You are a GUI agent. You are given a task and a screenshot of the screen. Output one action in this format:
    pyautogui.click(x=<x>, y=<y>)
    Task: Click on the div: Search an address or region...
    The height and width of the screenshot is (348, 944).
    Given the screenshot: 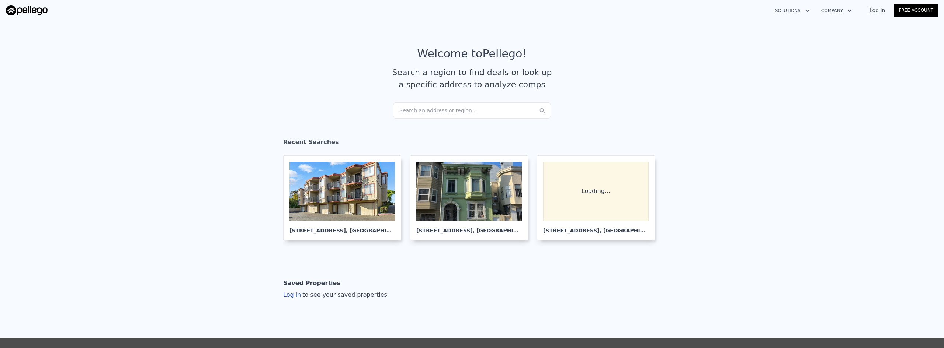 What is the action you would take?
    pyautogui.click(x=472, y=111)
    